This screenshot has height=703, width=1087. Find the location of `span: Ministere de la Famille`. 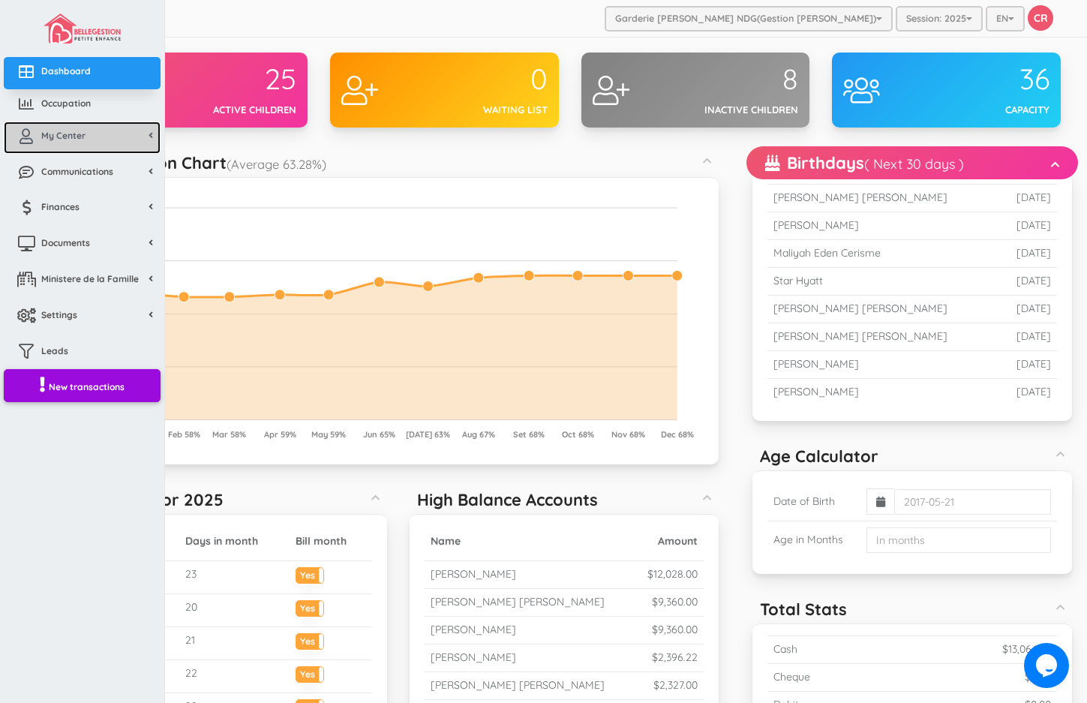

span: Ministere de la Famille is located at coordinates (90, 278).